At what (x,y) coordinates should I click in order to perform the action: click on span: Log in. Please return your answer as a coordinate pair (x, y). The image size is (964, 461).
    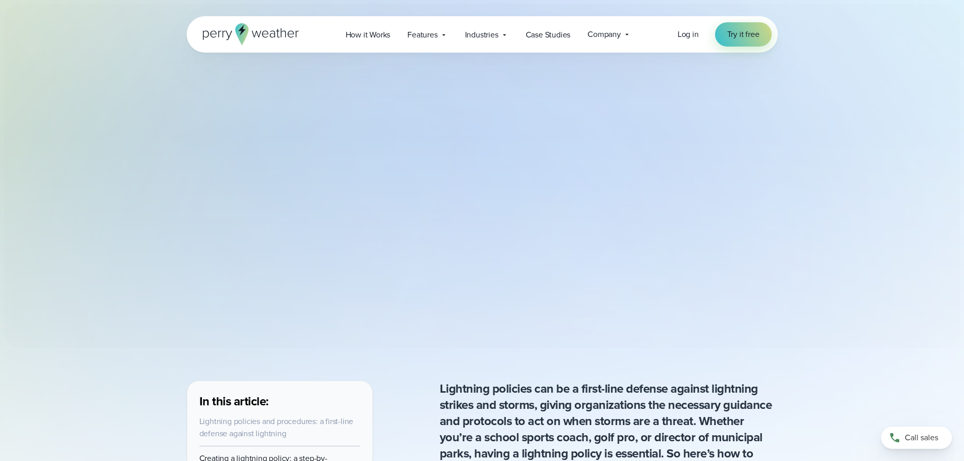
    Looking at the image, I should click on (689, 34).